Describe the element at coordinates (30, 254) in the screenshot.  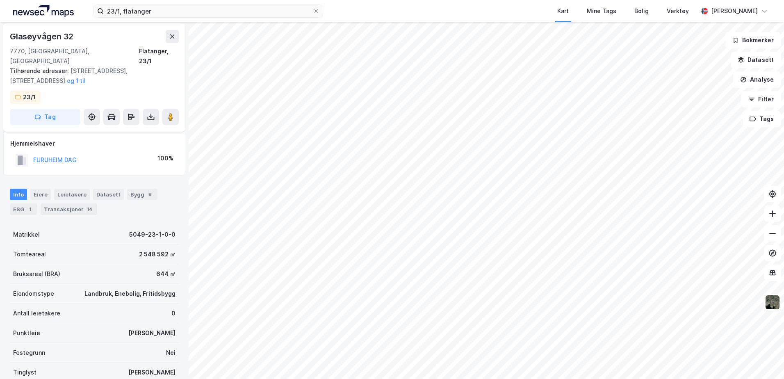
I see `div: Tomteareal` at that location.